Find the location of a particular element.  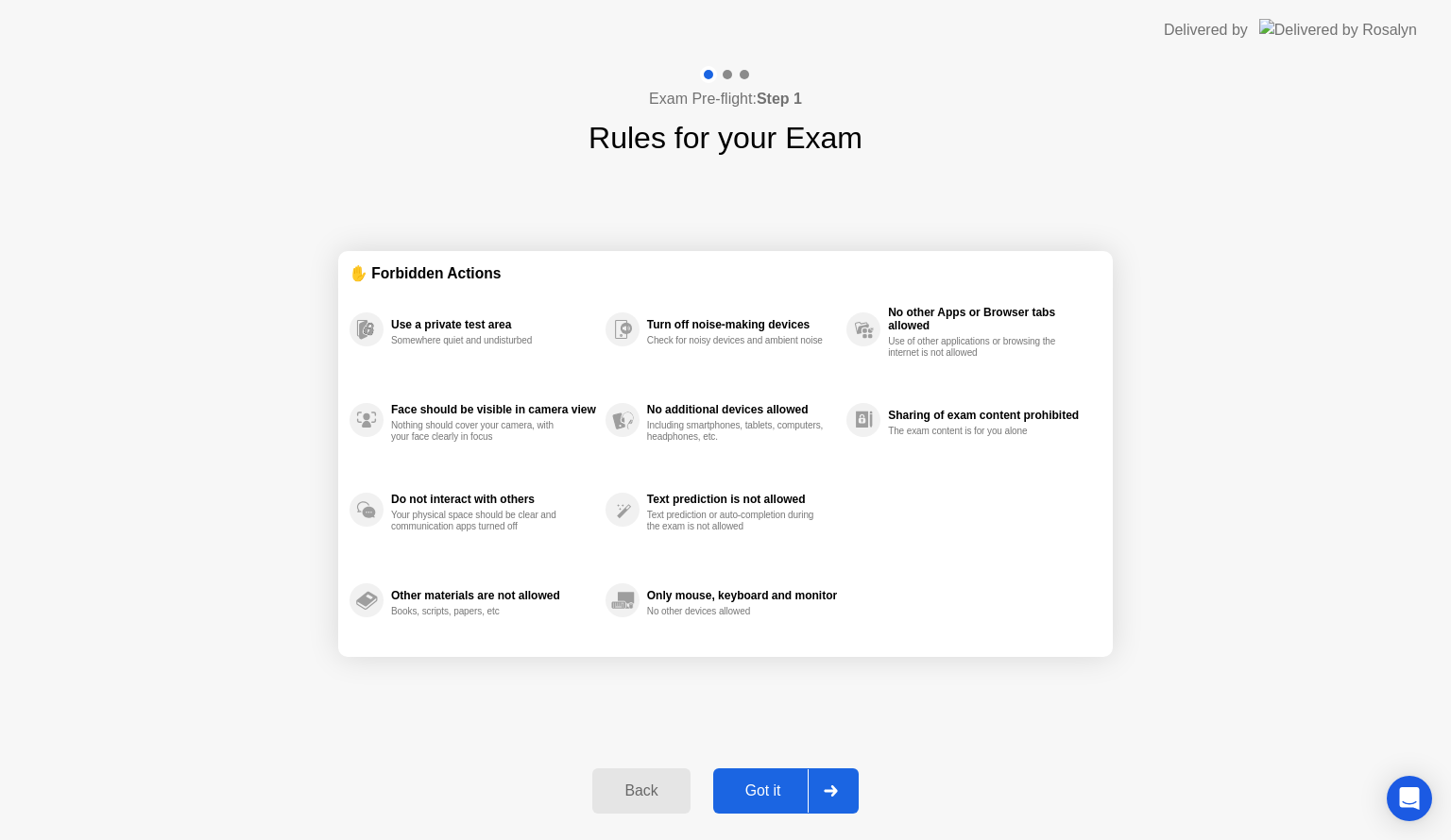

div: Use a private test area is located at coordinates (493, 325).